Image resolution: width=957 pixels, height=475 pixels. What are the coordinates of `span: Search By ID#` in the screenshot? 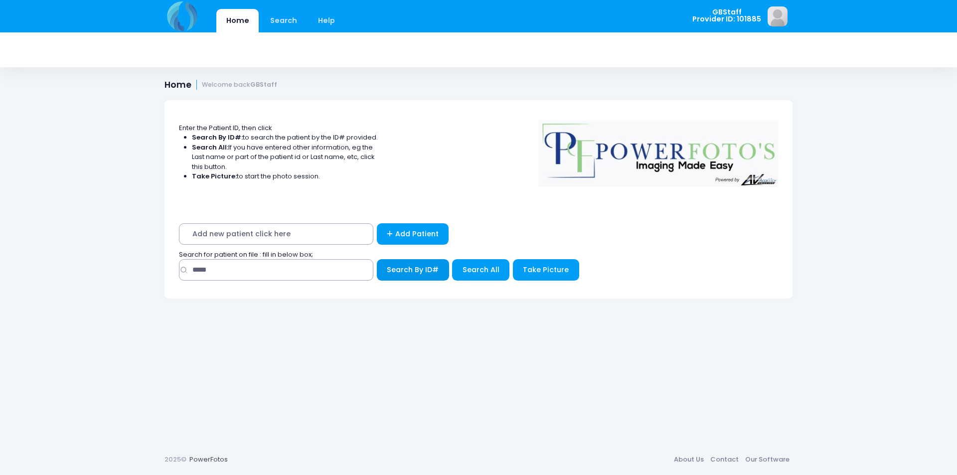 It's located at (413, 270).